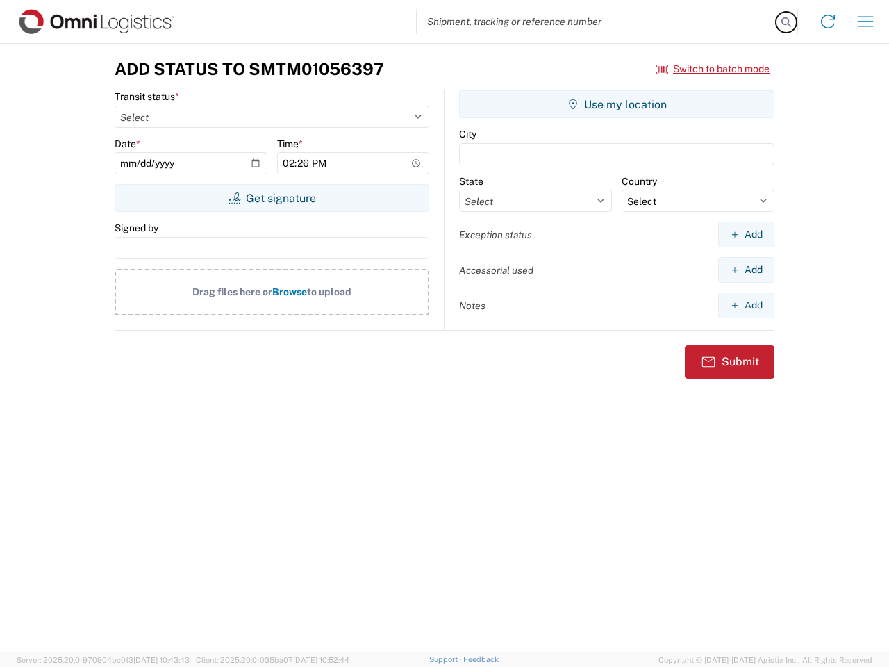 The height and width of the screenshot is (667, 889). Describe the element at coordinates (496, 270) in the screenshot. I see `label: Accessorial used` at that location.